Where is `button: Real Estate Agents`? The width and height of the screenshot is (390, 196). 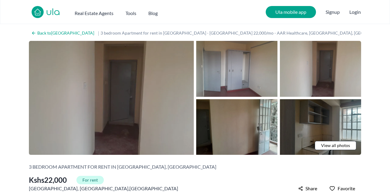 button: Real Estate Agents is located at coordinates (94, 12).